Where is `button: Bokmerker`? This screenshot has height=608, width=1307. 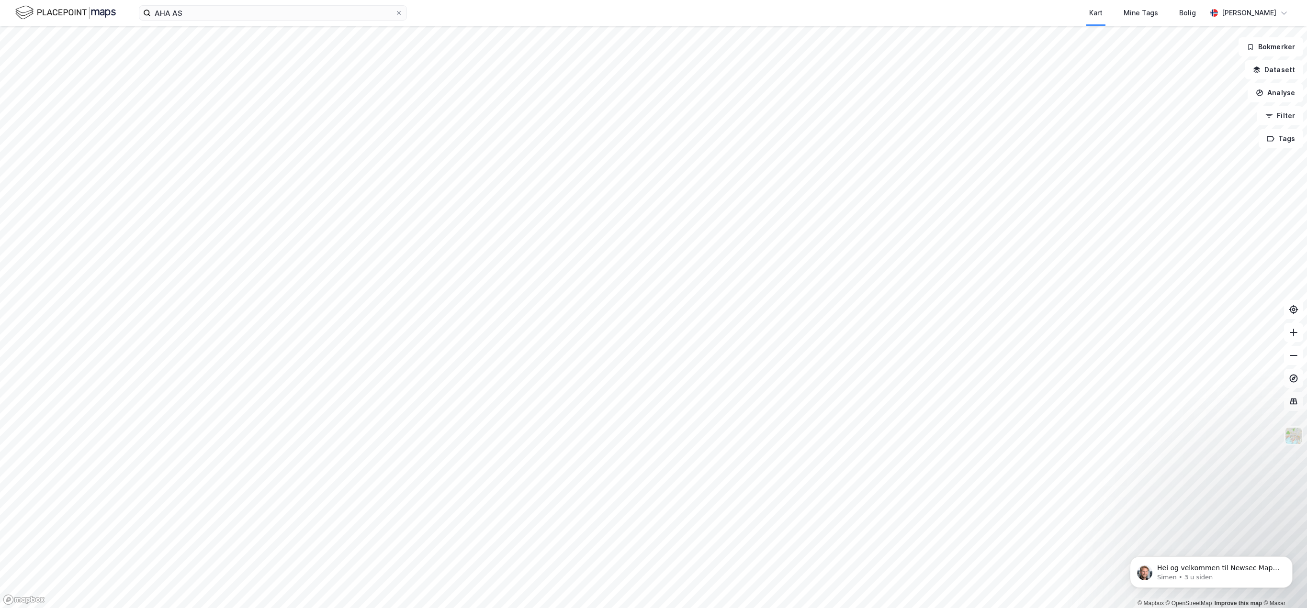 button: Bokmerker is located at coordinates (1270, 47).